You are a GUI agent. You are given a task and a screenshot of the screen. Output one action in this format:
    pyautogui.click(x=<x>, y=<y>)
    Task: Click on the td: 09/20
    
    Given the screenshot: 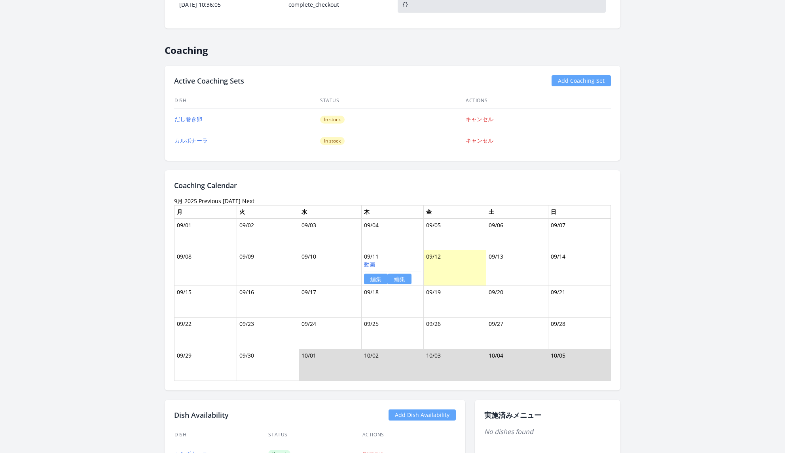 What is the action you would take?
    pyautogui.click(x=517, y=302)
    